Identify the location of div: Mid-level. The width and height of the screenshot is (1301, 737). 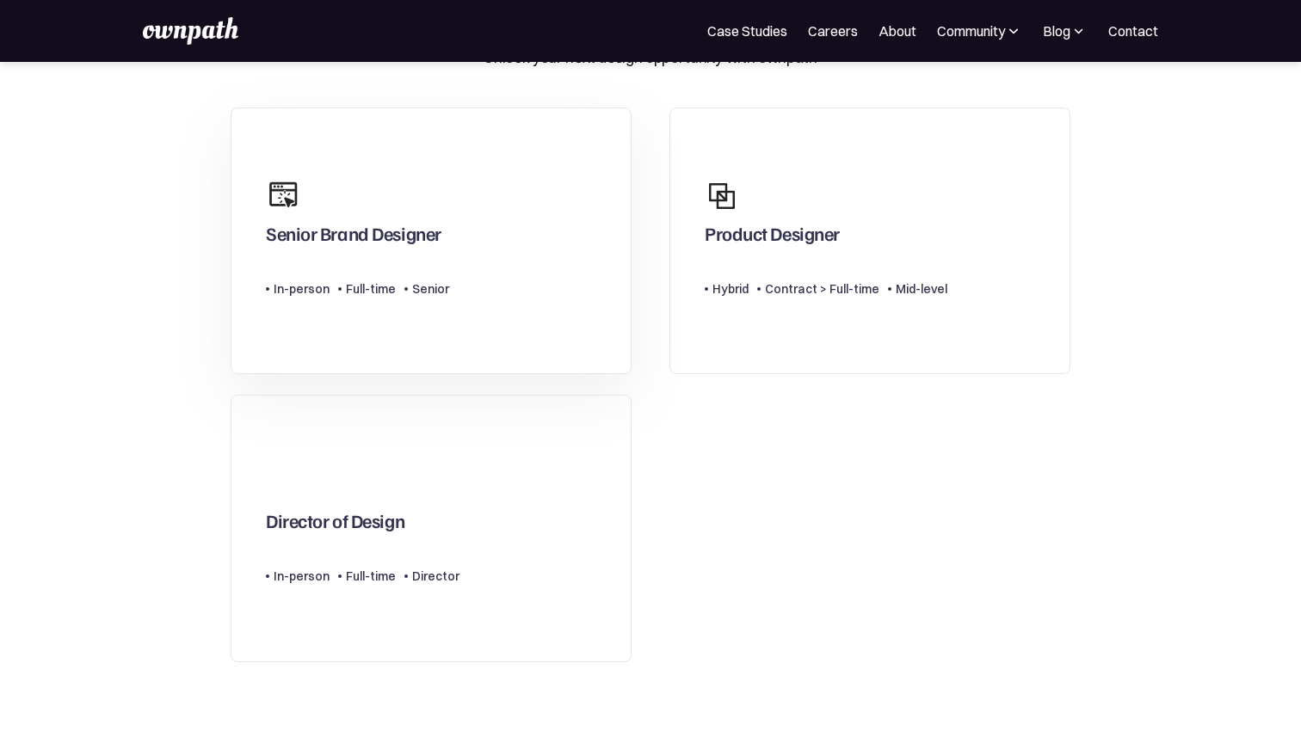
(921, 289).